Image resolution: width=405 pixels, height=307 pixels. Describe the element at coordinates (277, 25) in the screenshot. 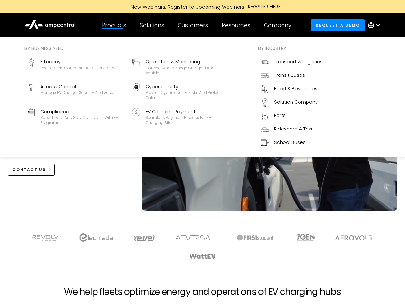

I see `div: Company` at that location.